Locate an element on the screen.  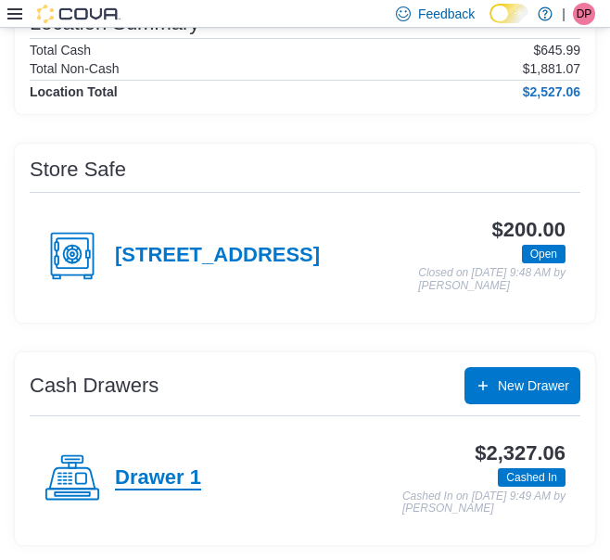
h3: $2,327.06 is located at coordinates (520, 454).